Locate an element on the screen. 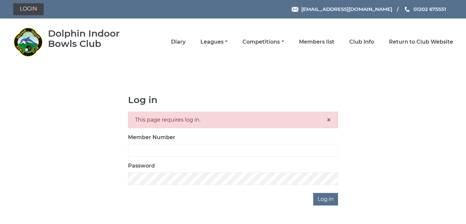  img: Dolphin Indoor Bowls Club is located at coordinates (28, 42).